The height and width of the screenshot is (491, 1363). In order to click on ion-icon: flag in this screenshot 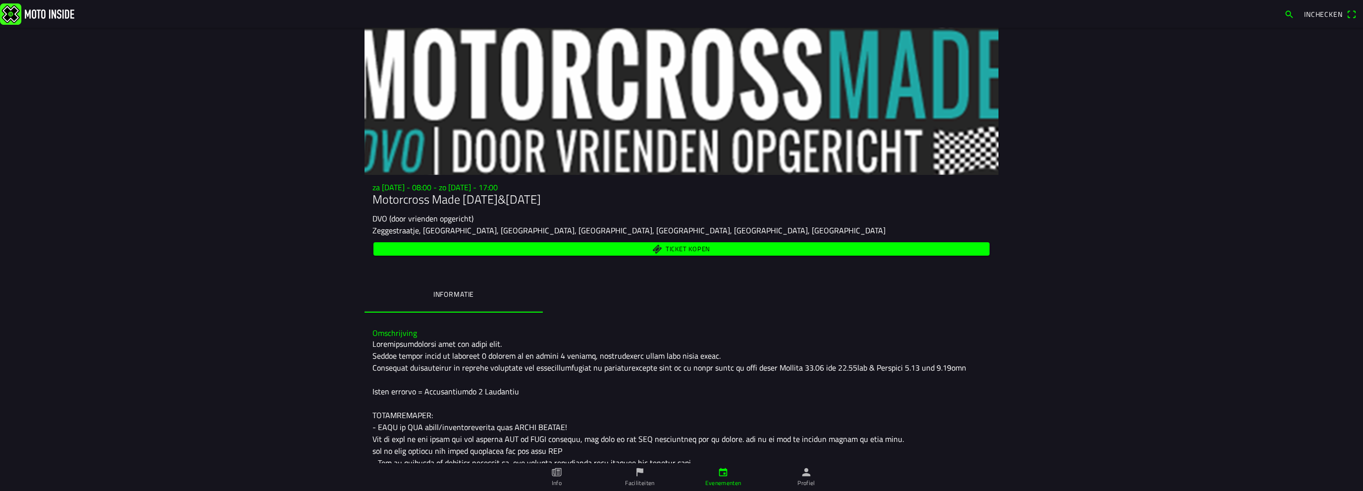, I will do `click(640, 472)`.